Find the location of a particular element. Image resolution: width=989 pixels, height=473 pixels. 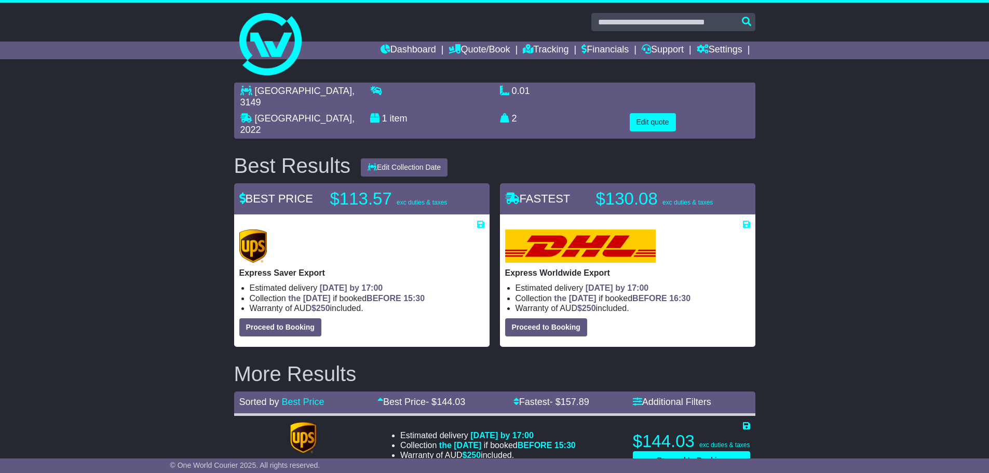

a: Financials is located at coordinates (605, 50).